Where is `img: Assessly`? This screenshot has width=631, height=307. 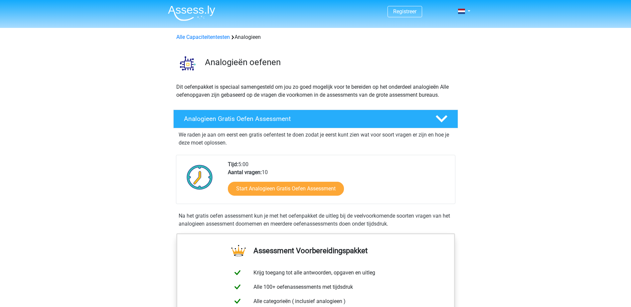 img: Assessly is located at coordinates (192, 13).